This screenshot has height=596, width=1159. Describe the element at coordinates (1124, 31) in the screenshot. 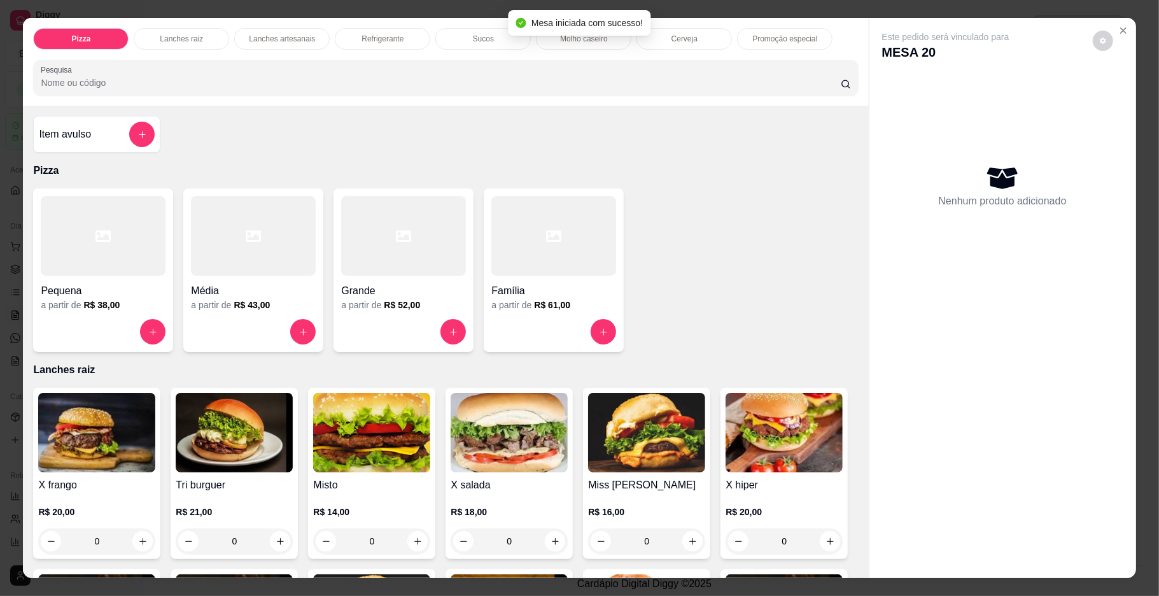

I see `button: Close` at that location.